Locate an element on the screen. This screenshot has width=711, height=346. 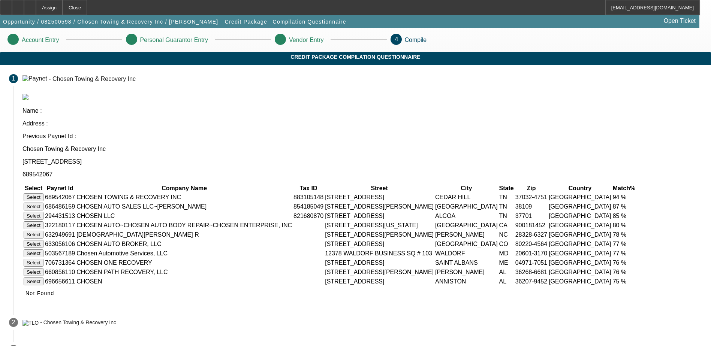
td: 28328-6327 is located at coordinates (531, 235).